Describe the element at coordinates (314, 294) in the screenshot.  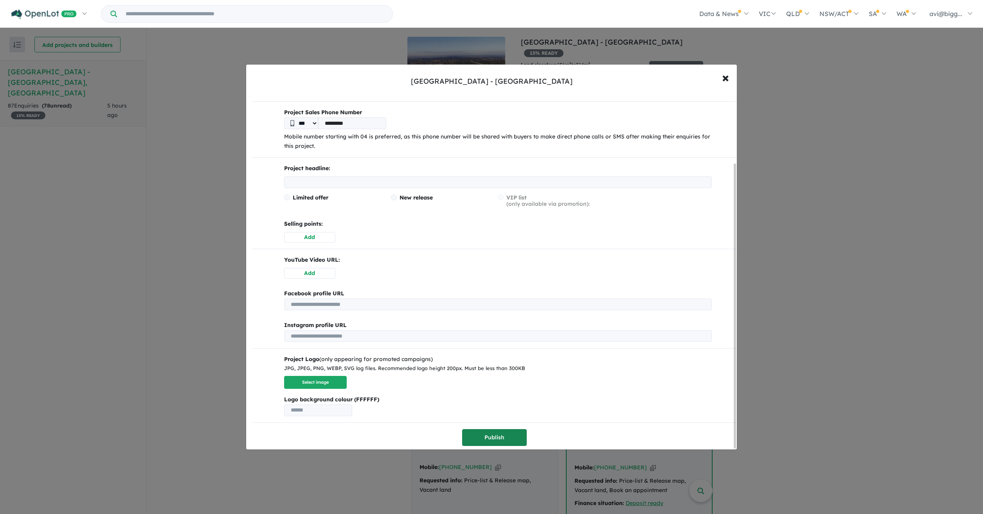
I see `b: Facebook profile URL` at that location.